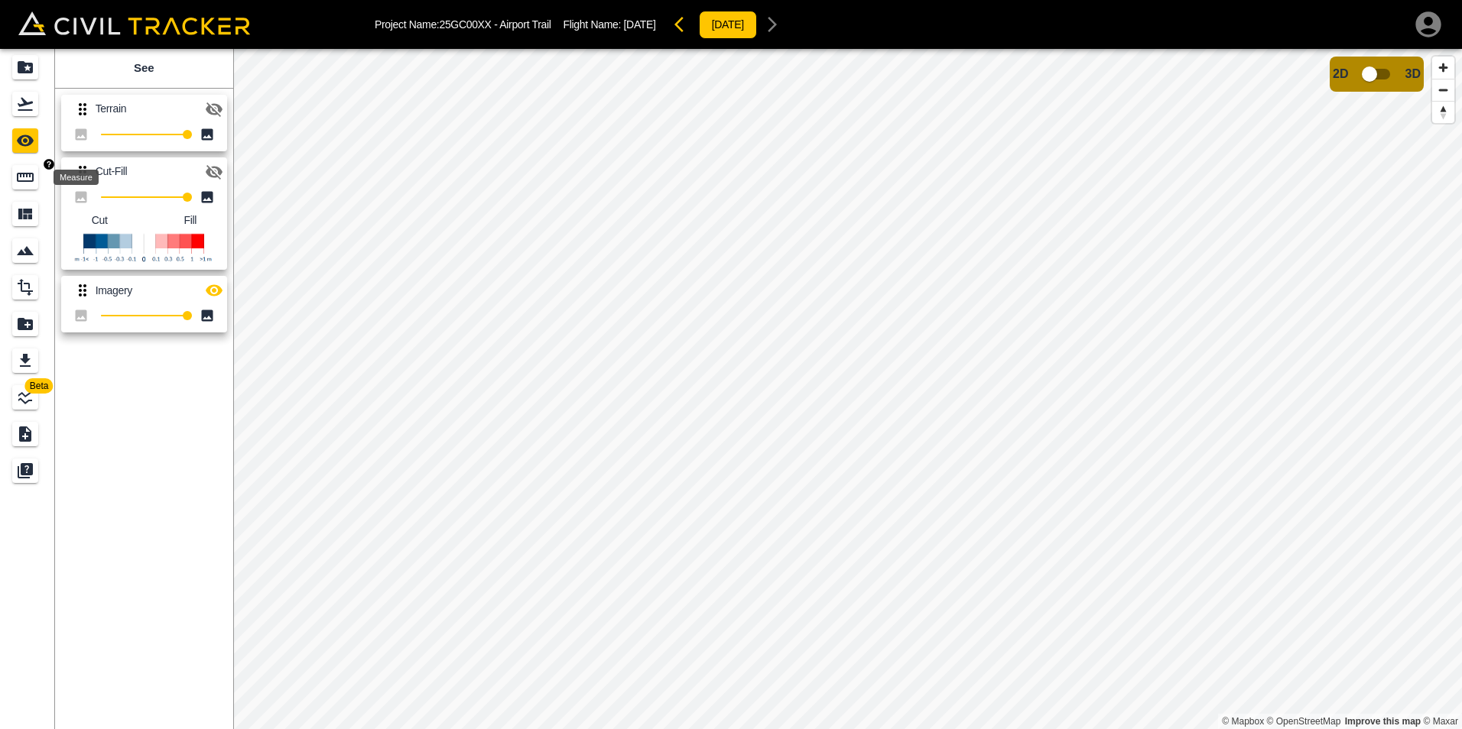 The height and width of the screenshot is (729, 1462). I want to click on button: Zoom in, so click(1443, 67).